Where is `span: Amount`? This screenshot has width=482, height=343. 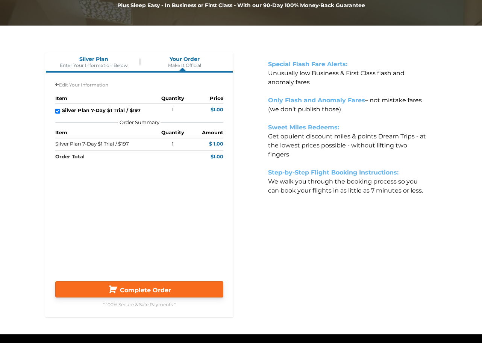
span: Amount is located at coordinates (206, 132).